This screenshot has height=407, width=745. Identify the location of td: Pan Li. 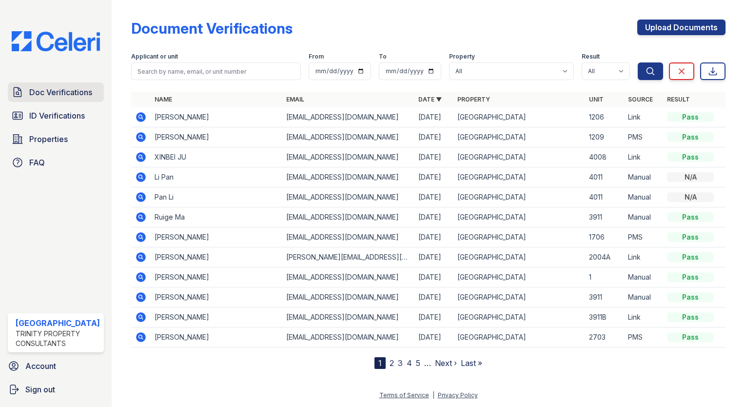
(217, 197).